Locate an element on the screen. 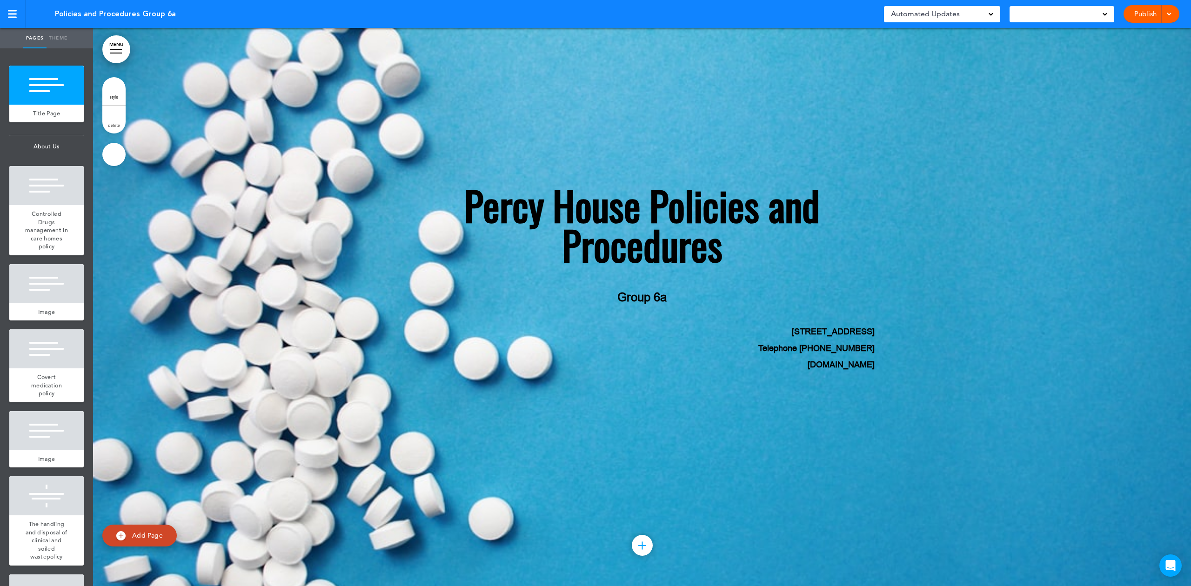  a: style is located at coordinates (114, 91).